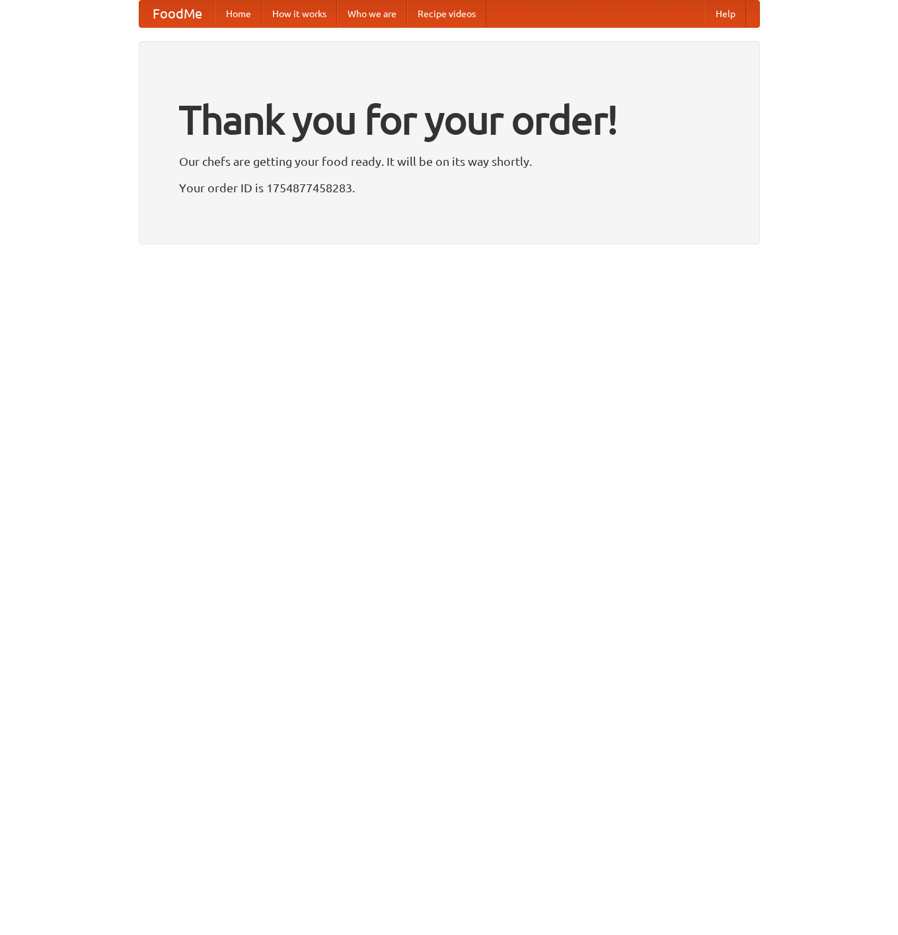 Image resolution: width=898 pixels, height=935 pixels. Describe the element at coordinates (726, 14) in the screenshot. I see `a: Help` at that location.